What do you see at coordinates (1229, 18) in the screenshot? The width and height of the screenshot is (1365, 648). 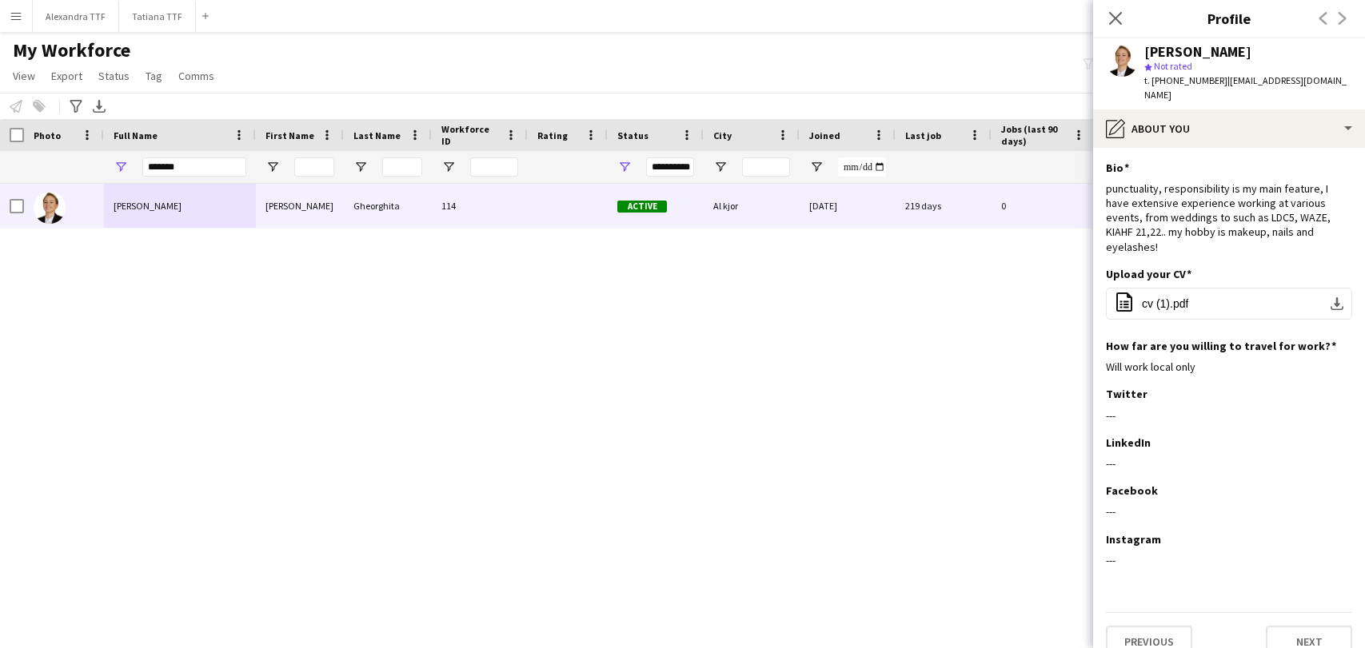 I see `h3: Profile` at bounding box center [1229, 18].